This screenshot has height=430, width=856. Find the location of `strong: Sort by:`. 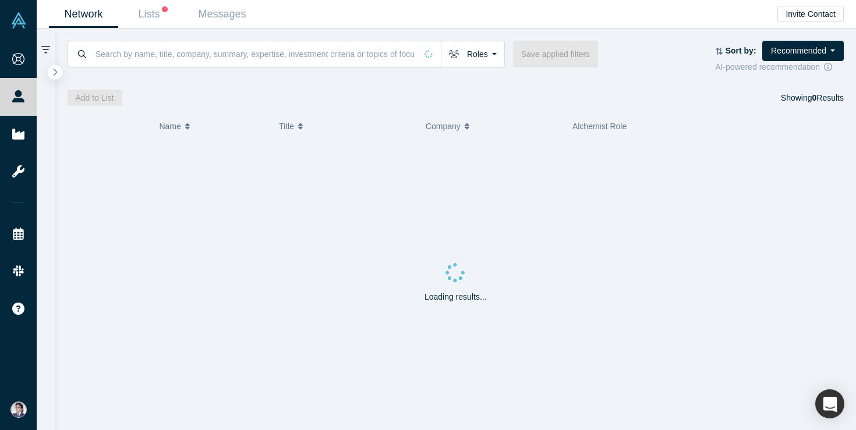

strong: Sort by: is located at coordinates (741, 51).